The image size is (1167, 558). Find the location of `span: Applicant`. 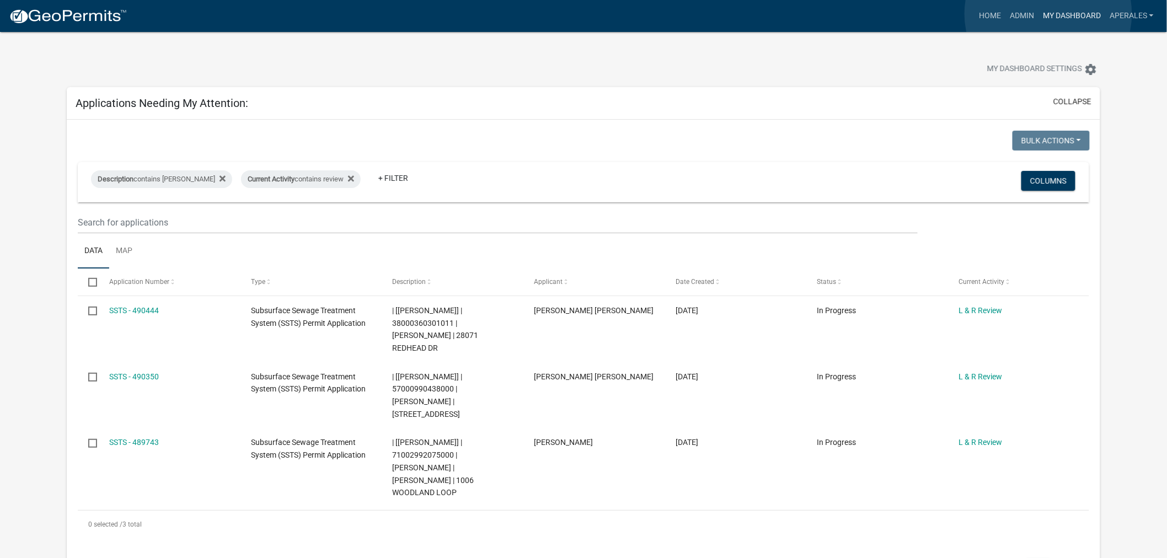

span: Applicant is located at coordinates (548, 282).